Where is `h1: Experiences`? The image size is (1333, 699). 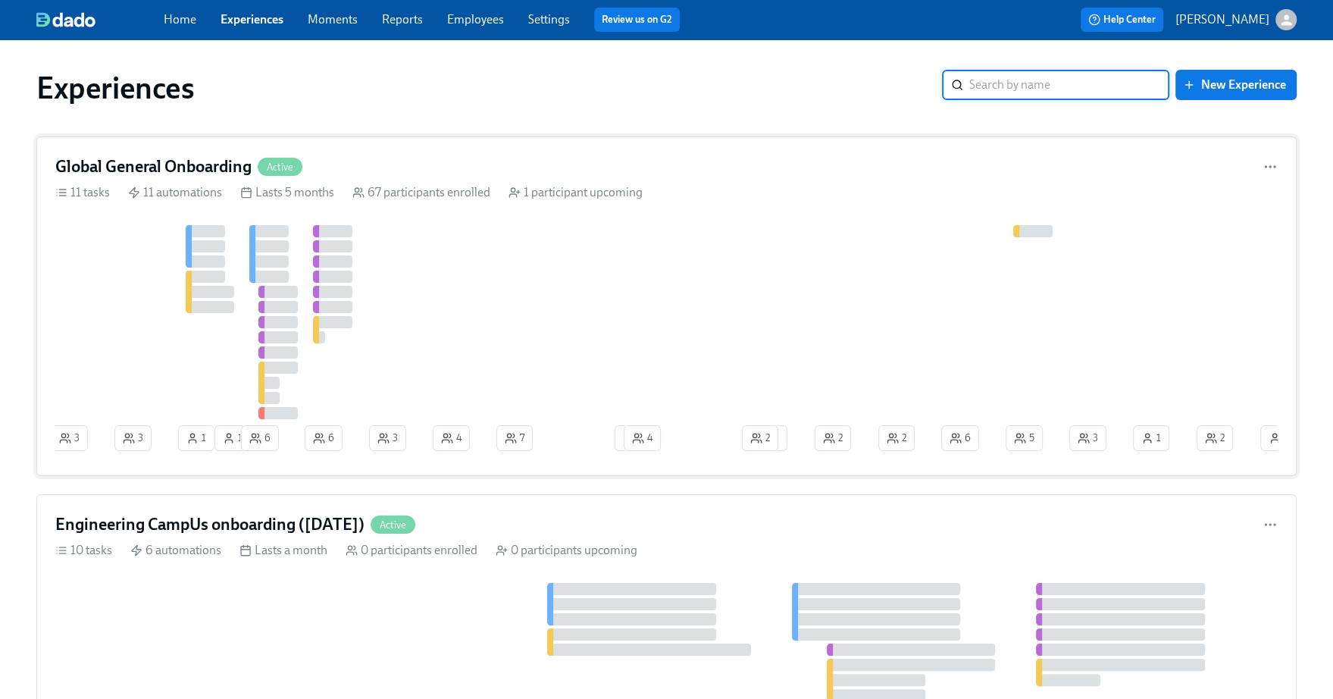
h1: Experiences is located at coordinates (115, 88).